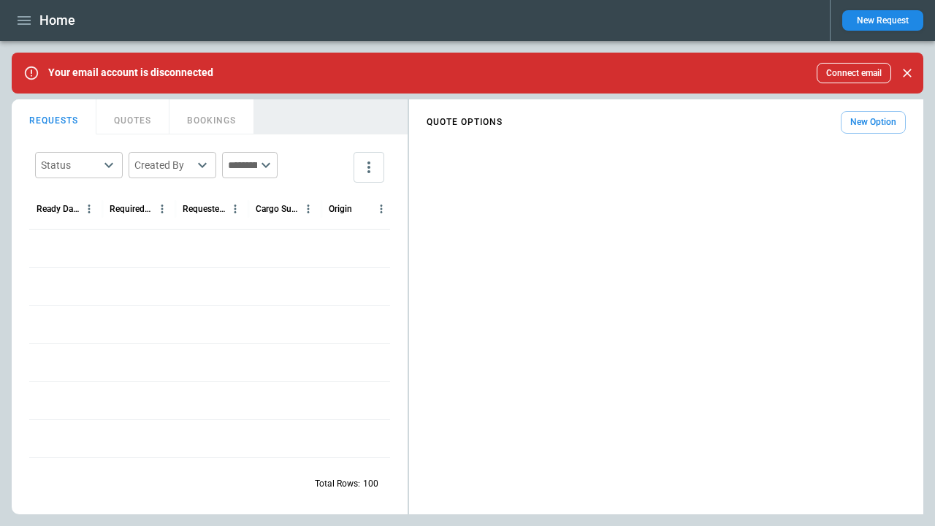 The height and width of the screenshot is (526, 935). I want to click on h1: Home, so click(57, 20).